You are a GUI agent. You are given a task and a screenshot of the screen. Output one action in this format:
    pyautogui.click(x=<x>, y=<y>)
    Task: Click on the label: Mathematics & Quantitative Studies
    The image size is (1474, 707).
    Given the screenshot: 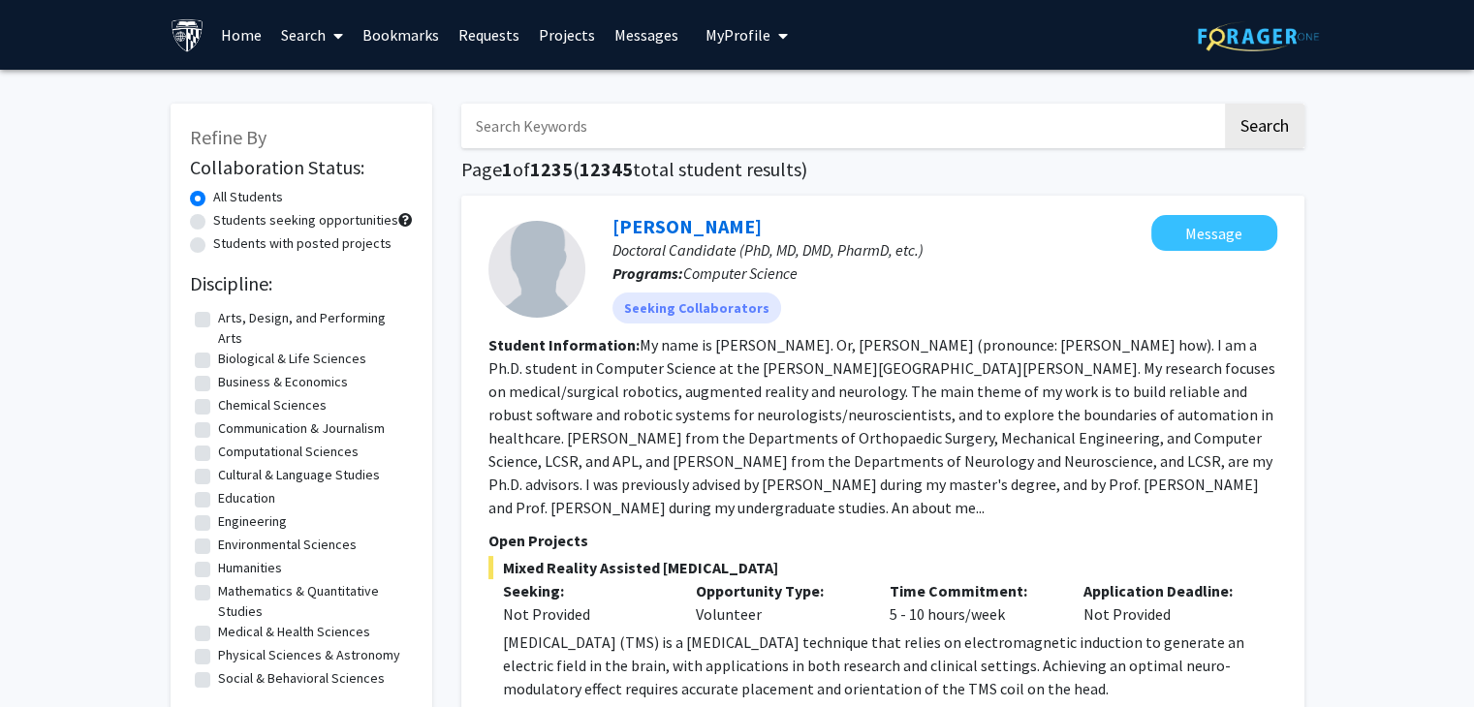 What is the action you would take?
    pyautogui.click(x=313, y=602)
    